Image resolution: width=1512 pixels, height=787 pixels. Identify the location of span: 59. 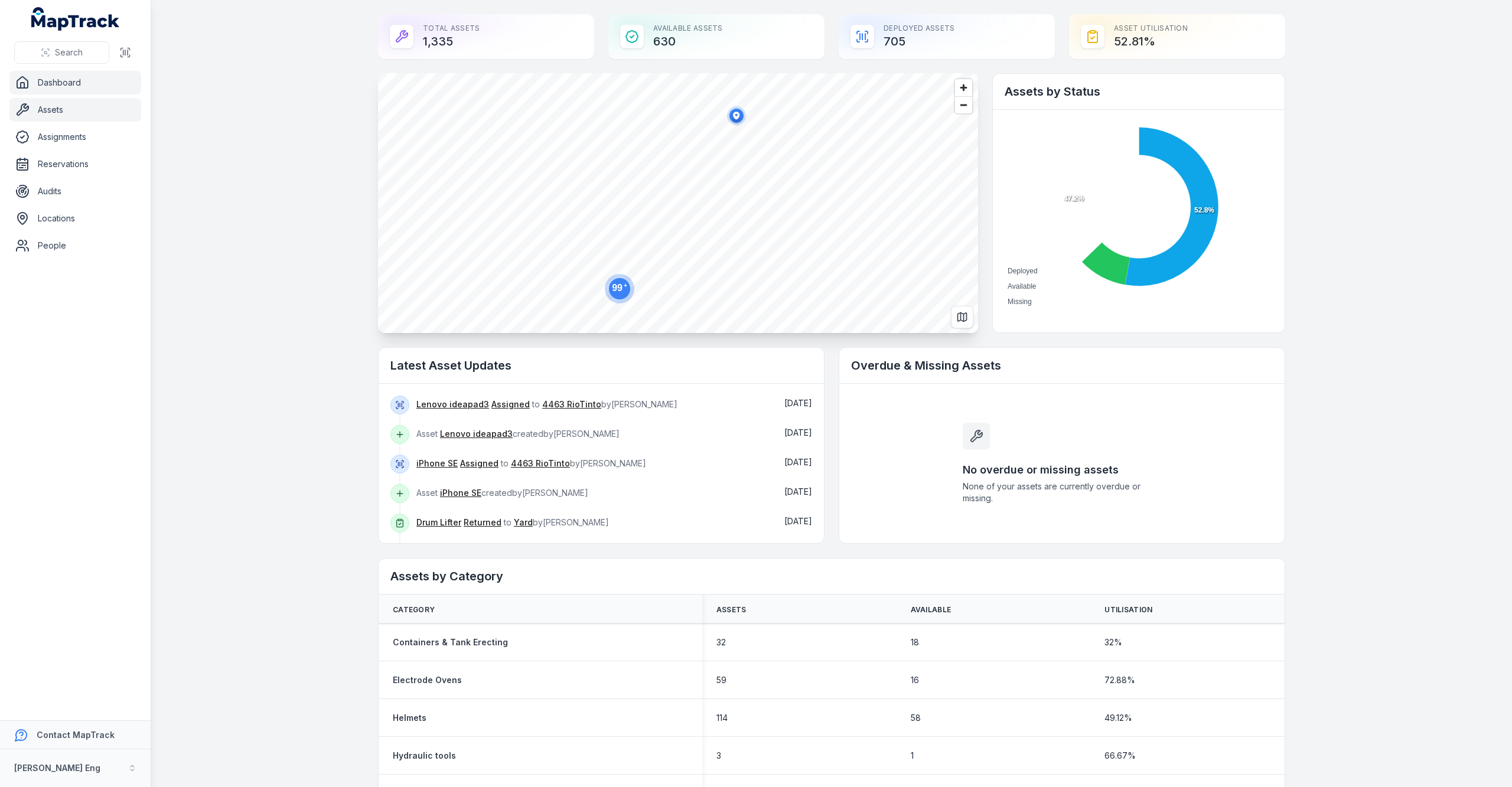
(721, 680).